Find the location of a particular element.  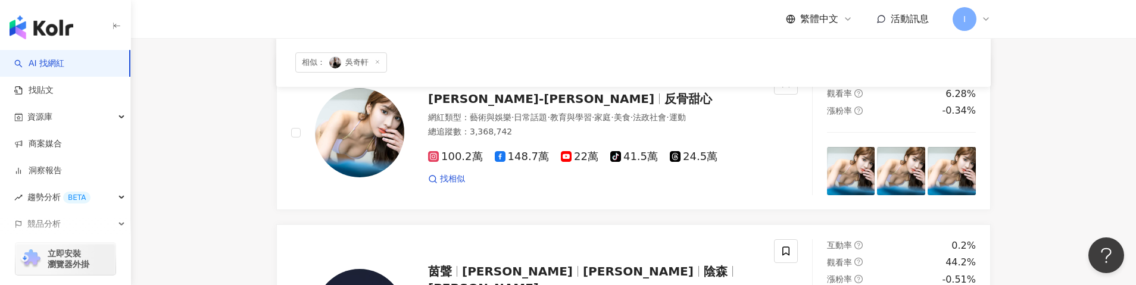

span: 美食 is located at coordinates (622, 117).